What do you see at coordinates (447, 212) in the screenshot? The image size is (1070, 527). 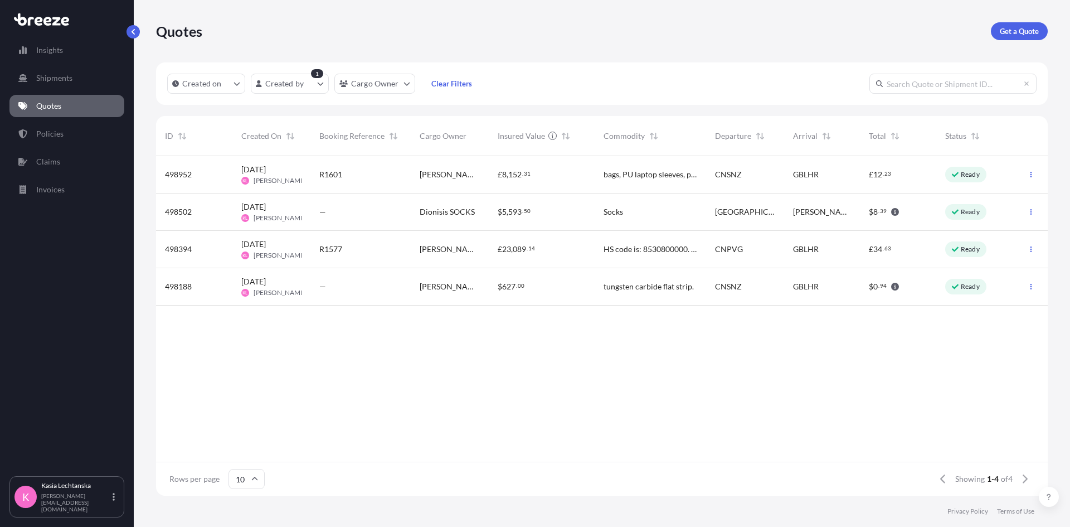 I see `span: Dionisis SOCKS` at bounding box center [447, 212].